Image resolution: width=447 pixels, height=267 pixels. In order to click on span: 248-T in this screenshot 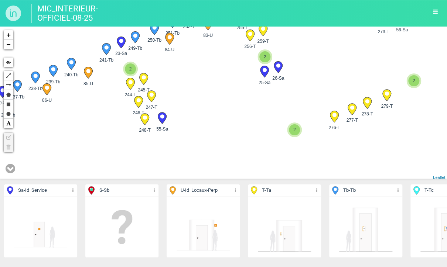, I will do `click(145, 130)`.